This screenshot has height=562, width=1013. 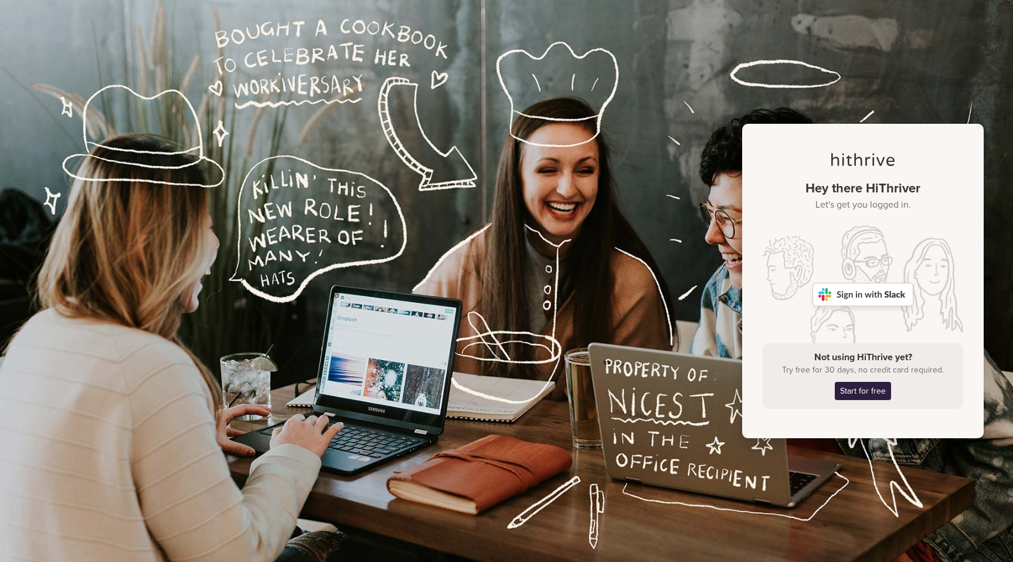 What do you see at coordinates (863, 294) in the screenshot?
I see `img: Sign in with Slack` at bounding box center [863, 294].